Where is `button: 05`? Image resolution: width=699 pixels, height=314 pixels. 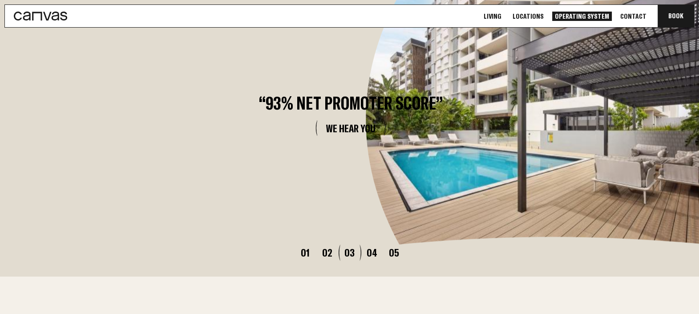 button: 05 is located at coordinates (394, 252).